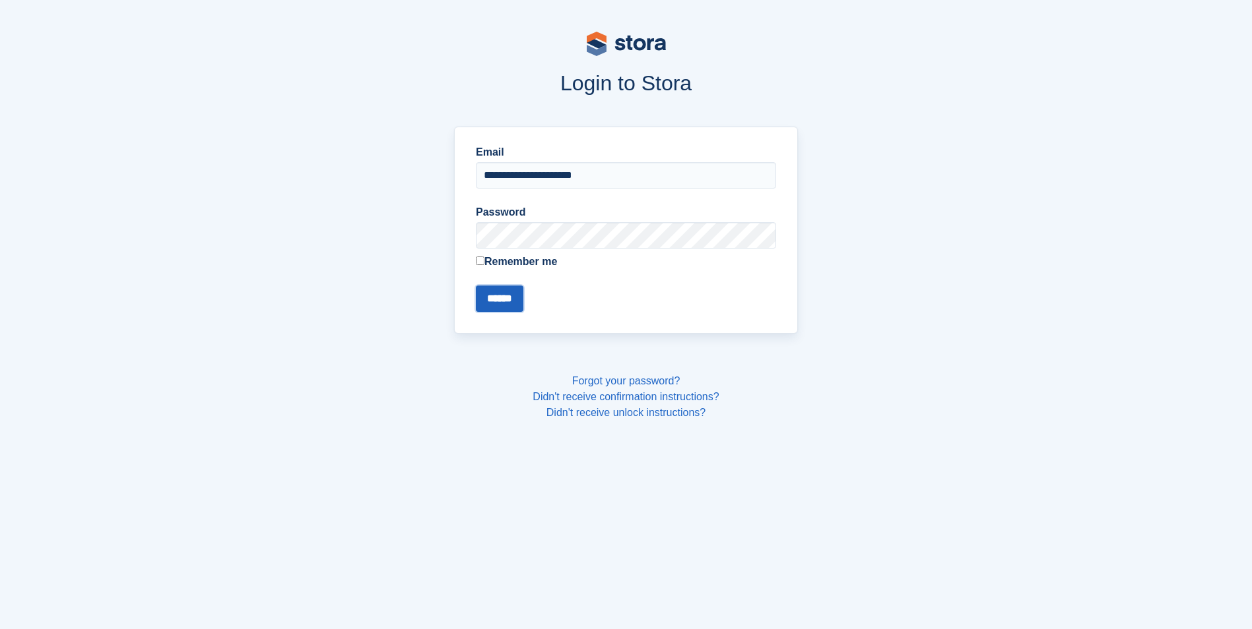  I want to click on label: Email, so click(626, 152).